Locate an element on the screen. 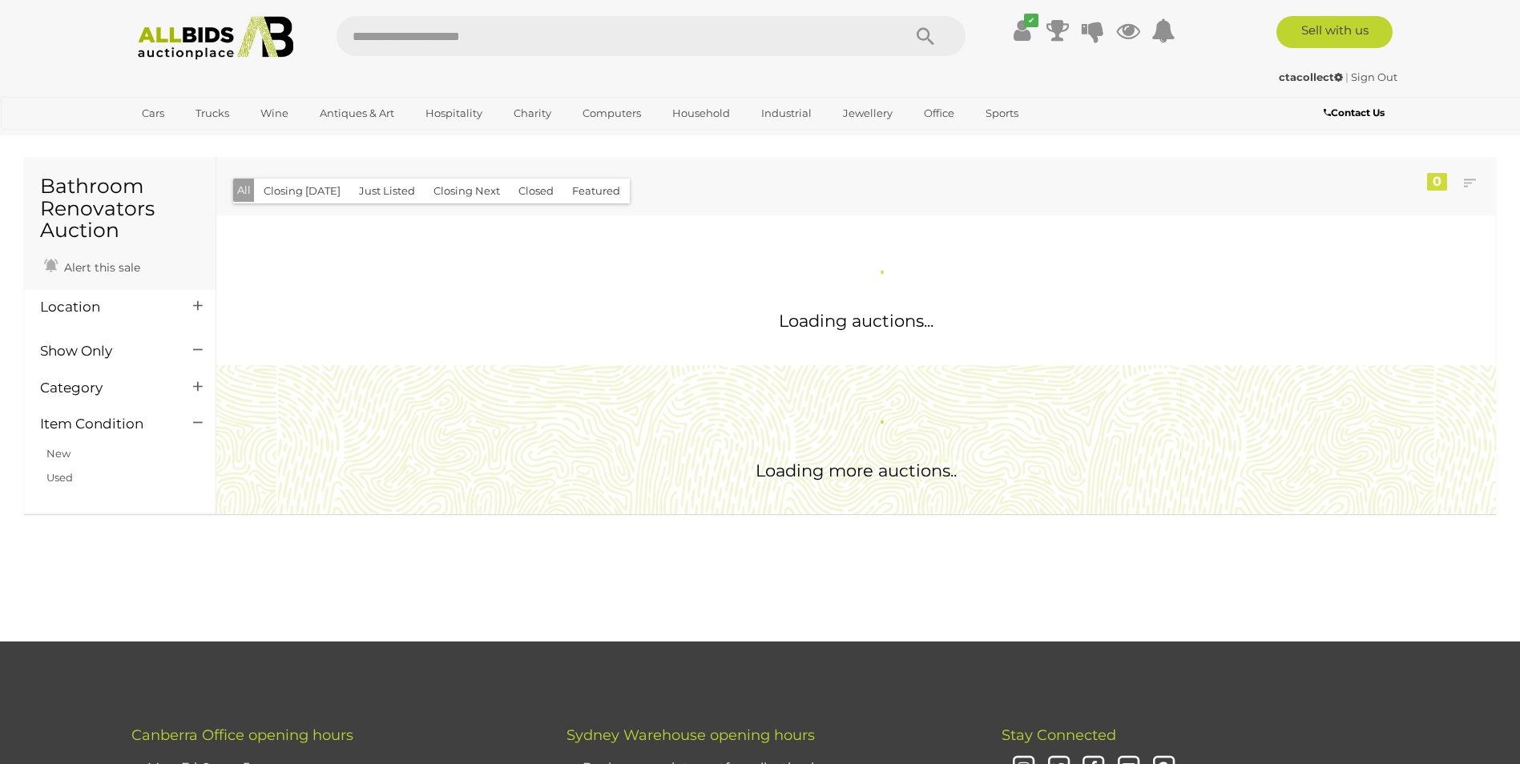 Image resolution: width=1520 pixels, height=764 pixels. a: Cars is located at coordinates (153, 113).